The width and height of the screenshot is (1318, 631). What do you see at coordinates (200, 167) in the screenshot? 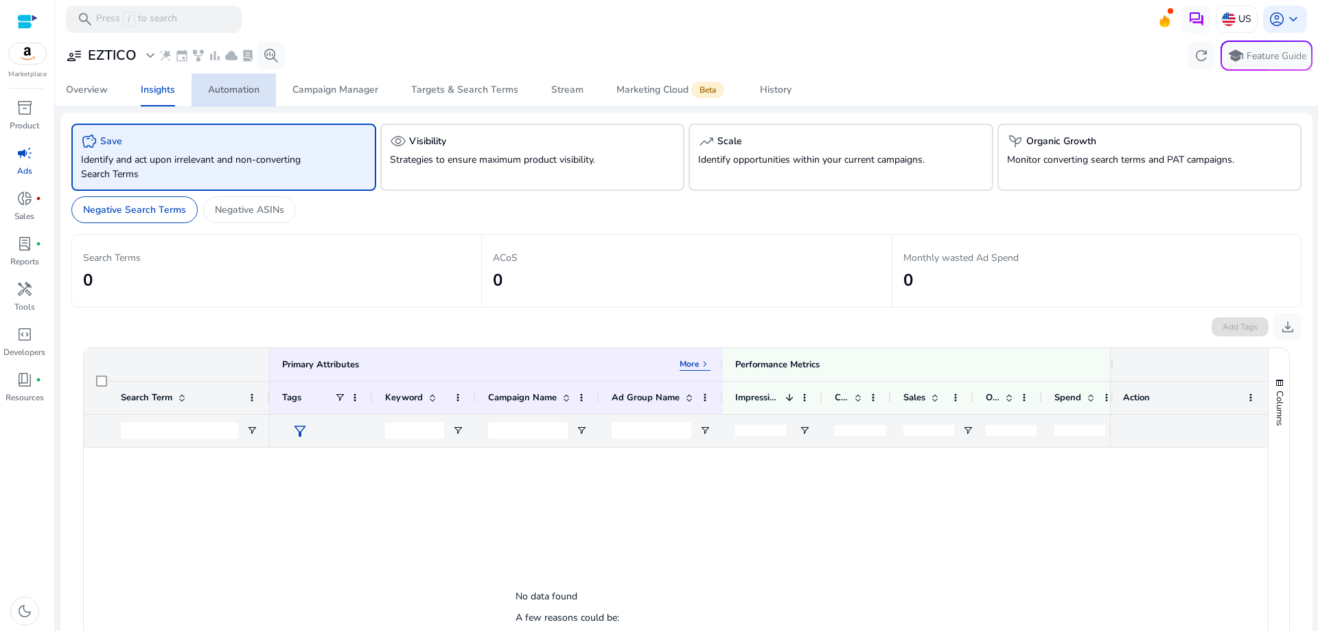
I see `p: Identify and act upon irrelevant and non-converting Search Terms` at bounding box center [200, 167].